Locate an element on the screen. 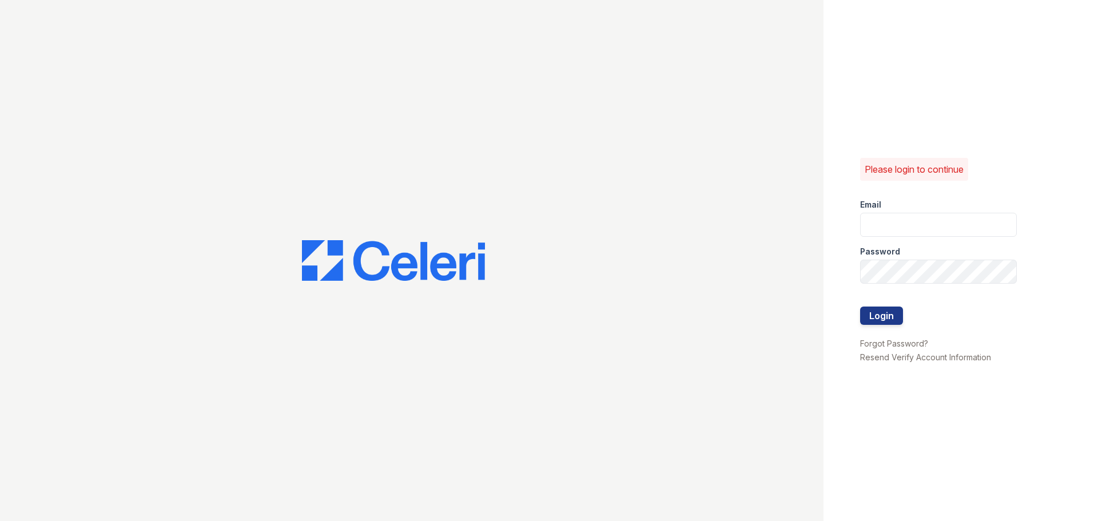 The image size is (1098, 521). img: CE_Logo_Blue-a8612792a0a2168367f1c8372b55b34899dd931a85d93a1a3d3e32e68fde9ad4.png is located at coordinates (393, 261).